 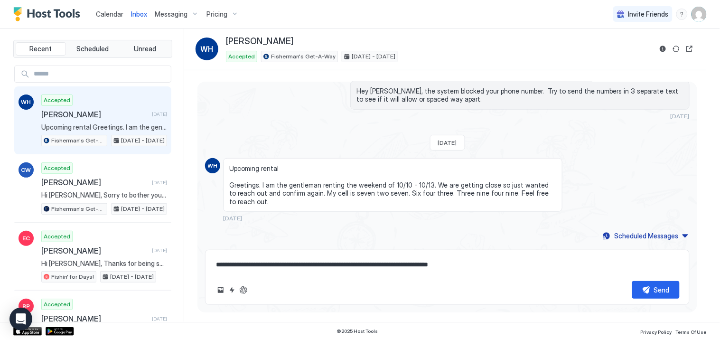 What do you see at coordinates (663, 49) in the screenshot?
I see `button: Reservation information` at bounding box center [663, 49].